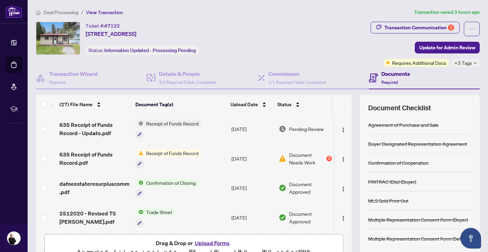  What do you see at coordinates (14, 238) in the screenshot?
I see `img: Profile Icon` at bounding box center [14, 238].